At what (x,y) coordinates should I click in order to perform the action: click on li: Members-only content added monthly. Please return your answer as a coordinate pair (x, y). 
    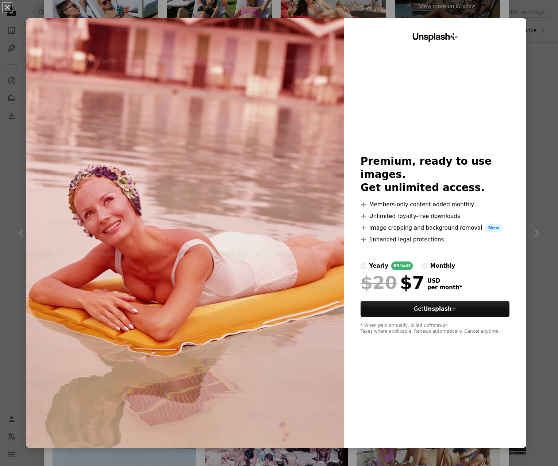
    Looking at the image, I should click on (435, 204).